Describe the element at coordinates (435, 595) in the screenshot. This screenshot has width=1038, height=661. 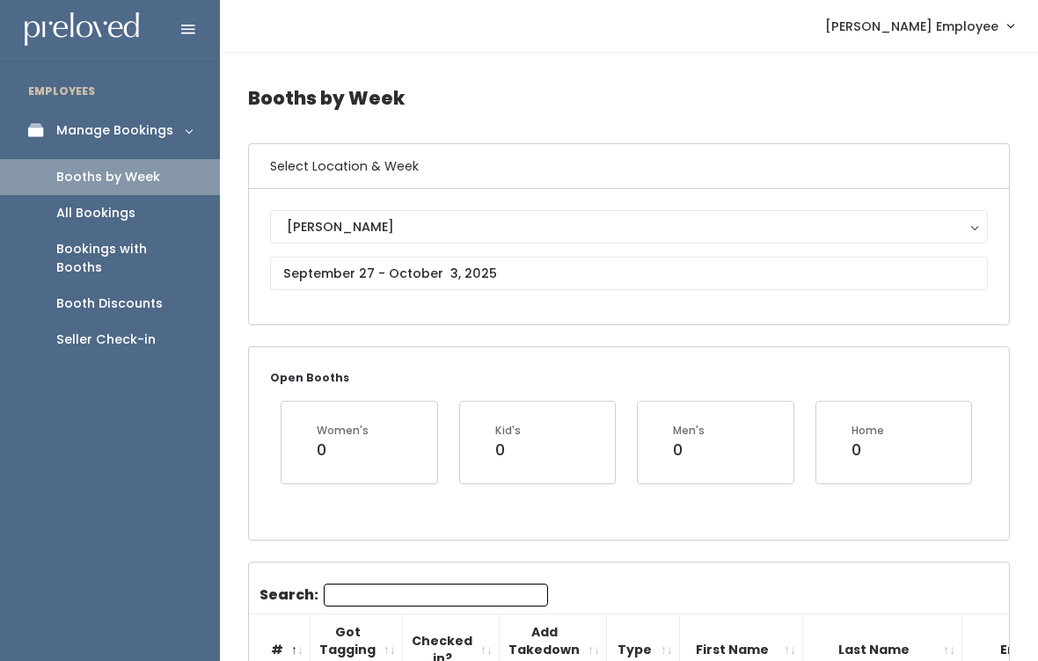
I see `input: Search:` at that location.